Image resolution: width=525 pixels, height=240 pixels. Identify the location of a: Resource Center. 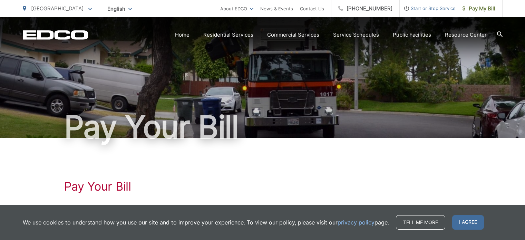
(466, 35).